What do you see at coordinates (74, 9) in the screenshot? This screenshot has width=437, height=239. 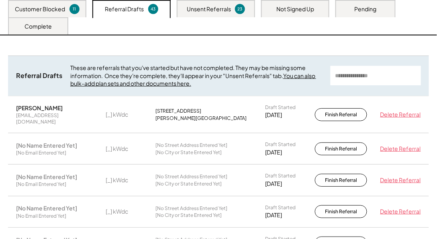 I see `div: 11` at bounding box center [74, 9].